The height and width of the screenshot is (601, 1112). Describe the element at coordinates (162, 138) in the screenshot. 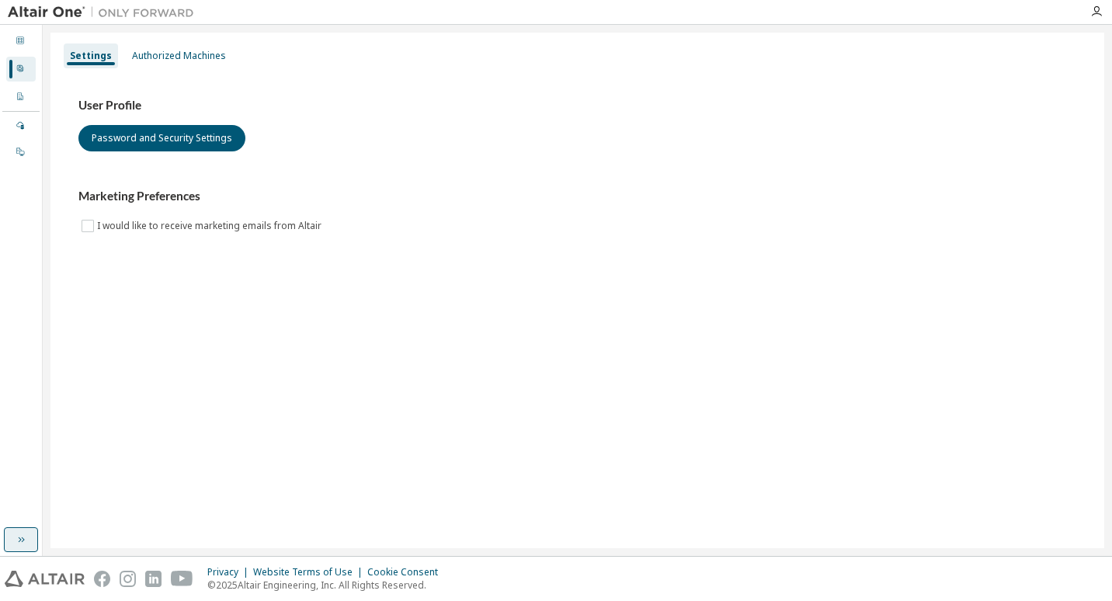

I see `button: Password and Security Settings` at that location.